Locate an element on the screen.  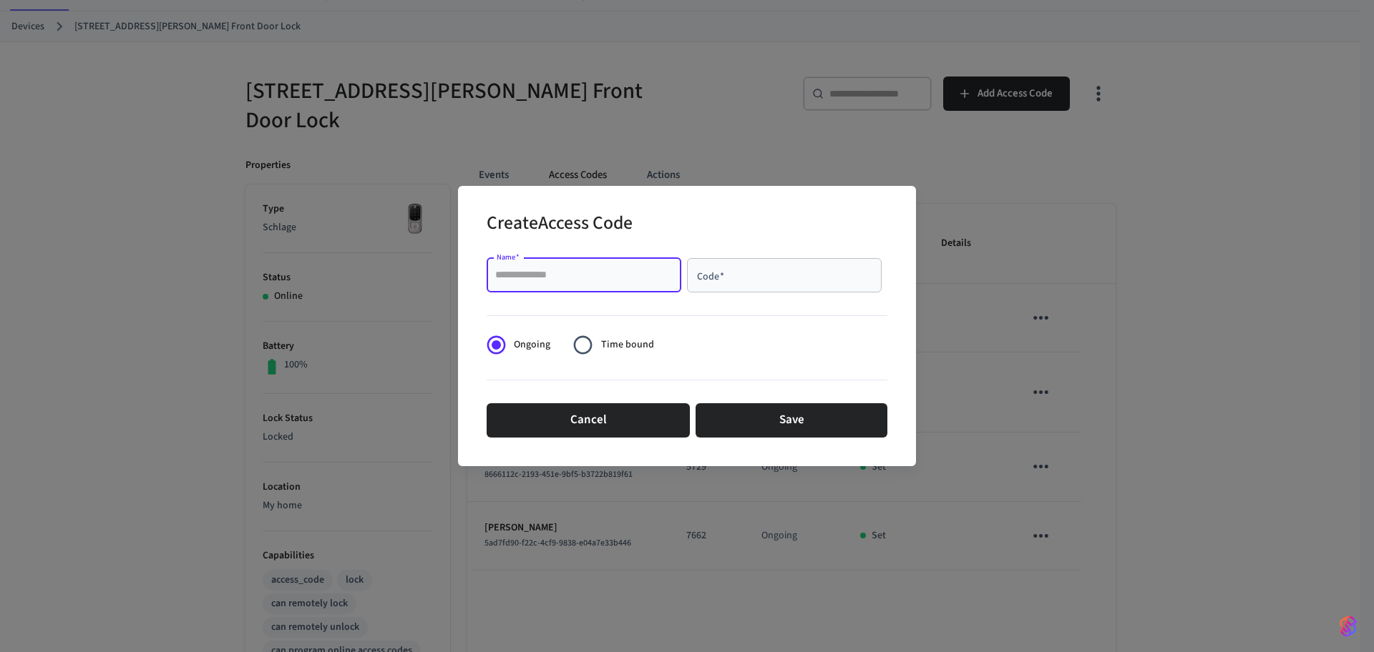
img: SeamLogoGradient.69752ec5.svg is located at coordinates (1348, 627).